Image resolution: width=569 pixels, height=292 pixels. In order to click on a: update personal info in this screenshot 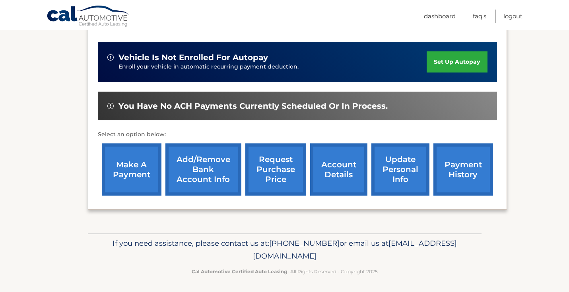, I will do `click(401, 169)`.